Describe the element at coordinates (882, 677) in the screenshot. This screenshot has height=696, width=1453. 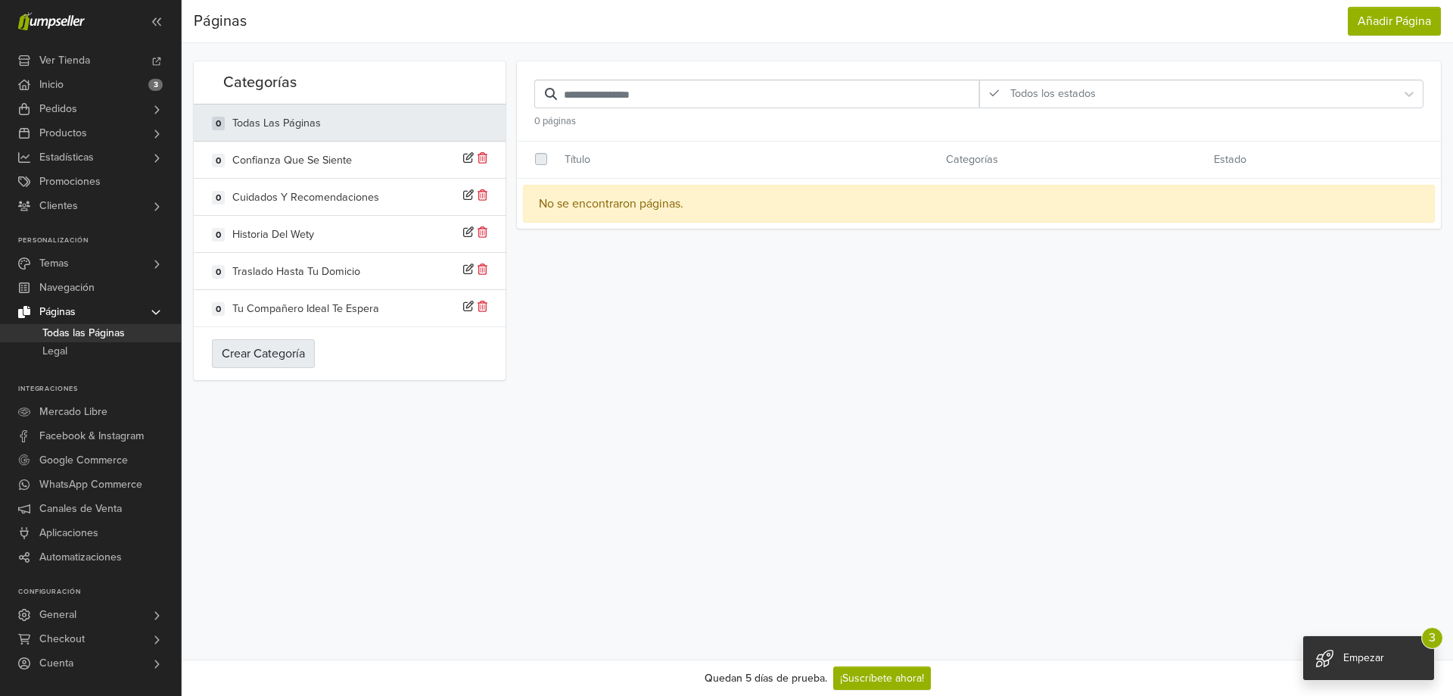
I see `a: ¡Suscríbete ahora!` at that location.